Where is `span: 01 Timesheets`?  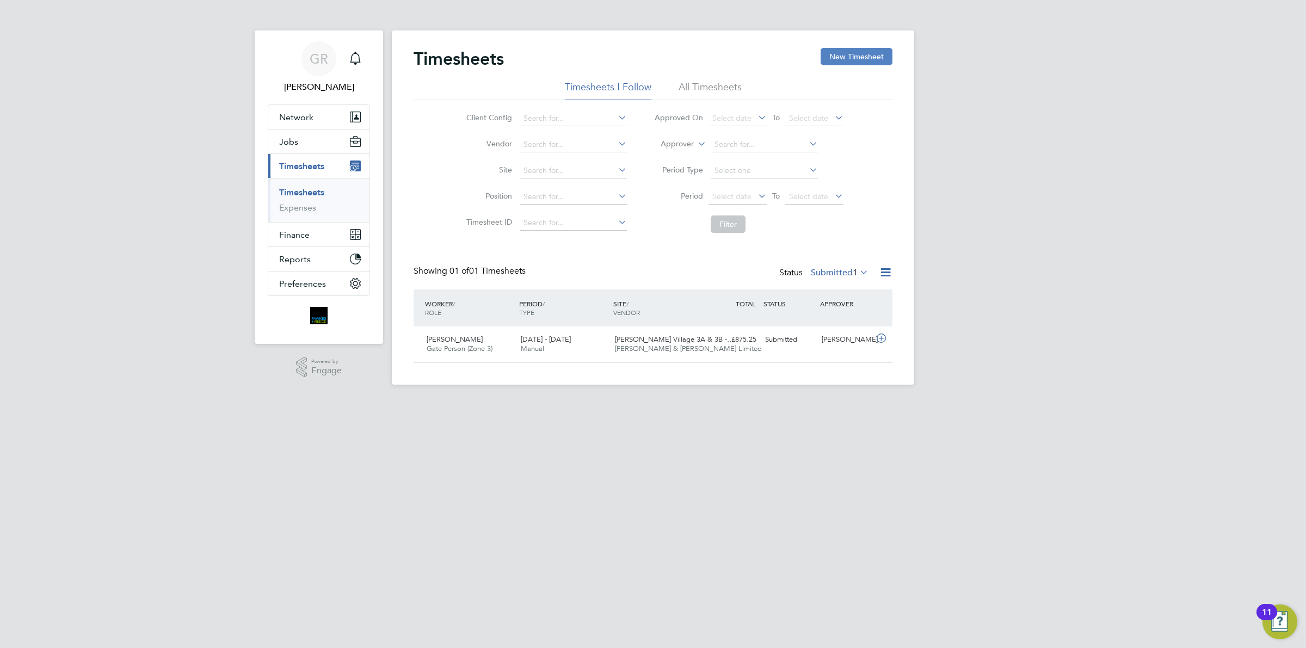 span: 01 Timesheets is located at coordinates (488, 271).